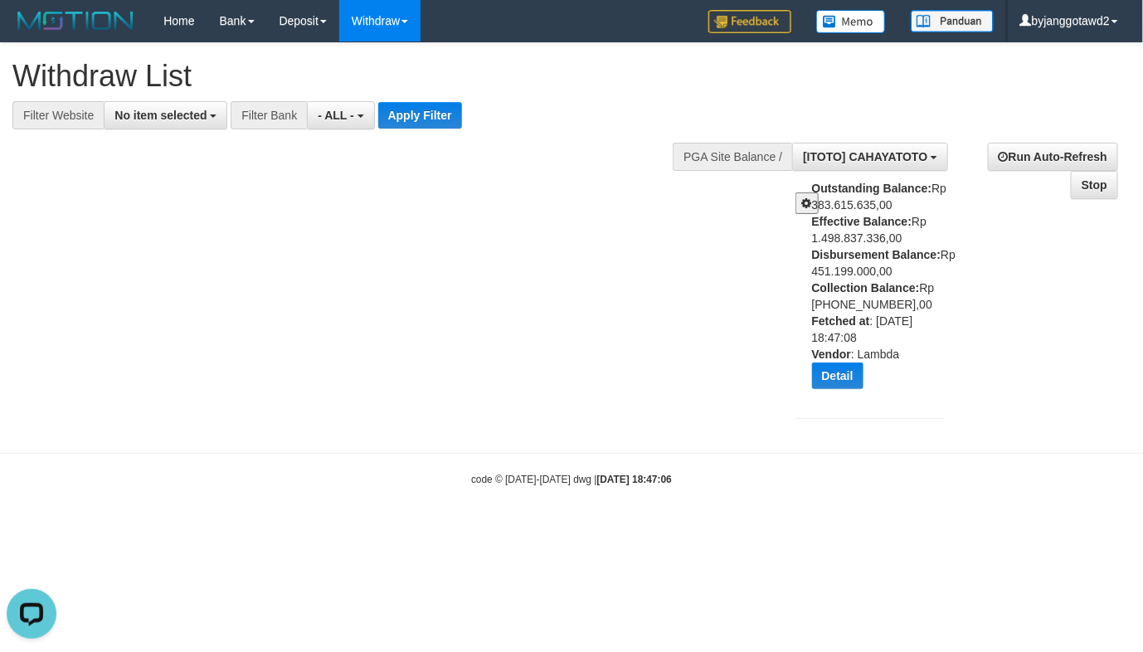 The width and height of the screenshot is (1143, 652). I want to click on b: Fetched at, so click(841, 321).